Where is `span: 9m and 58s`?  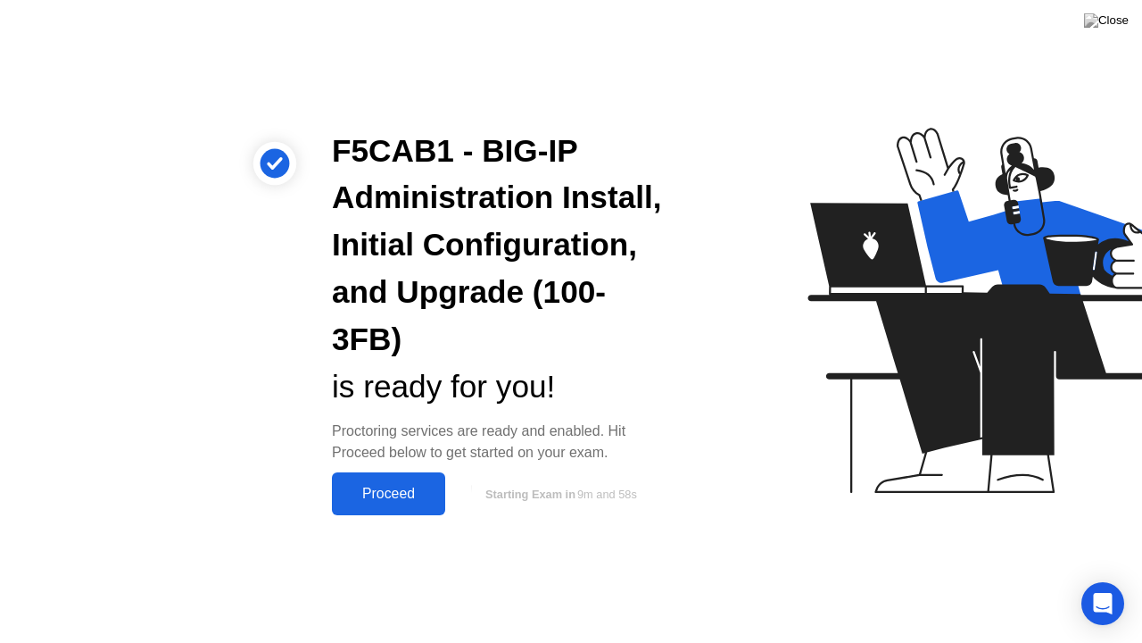 span: 9m and 58s is located at coordinates (607, 494).